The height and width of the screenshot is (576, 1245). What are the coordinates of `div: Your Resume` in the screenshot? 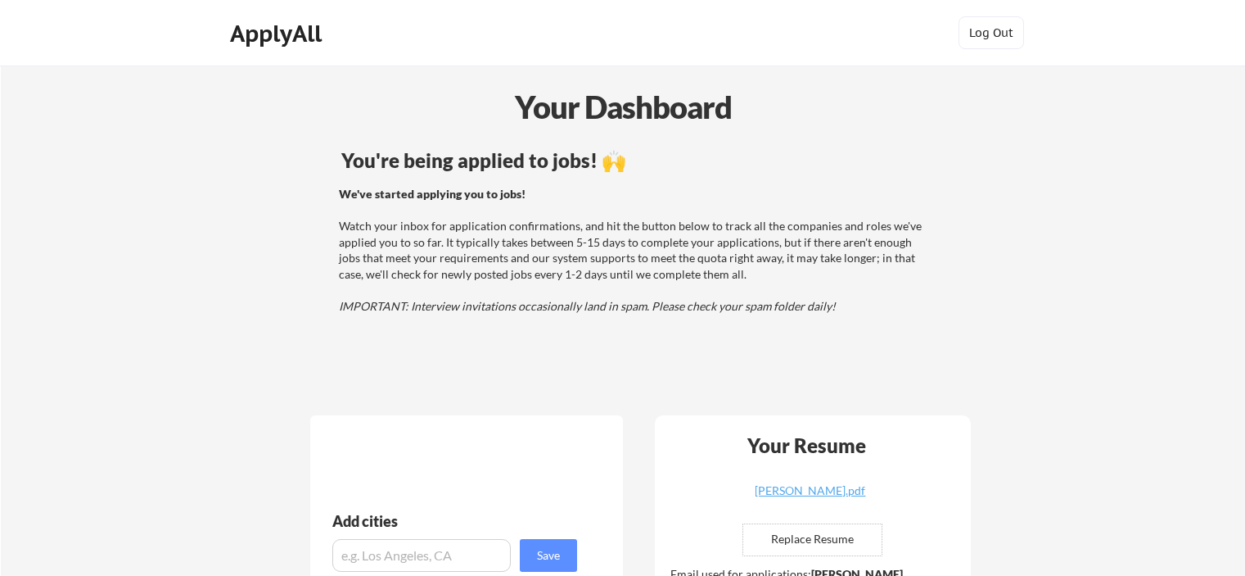 It's located at (807, 445).